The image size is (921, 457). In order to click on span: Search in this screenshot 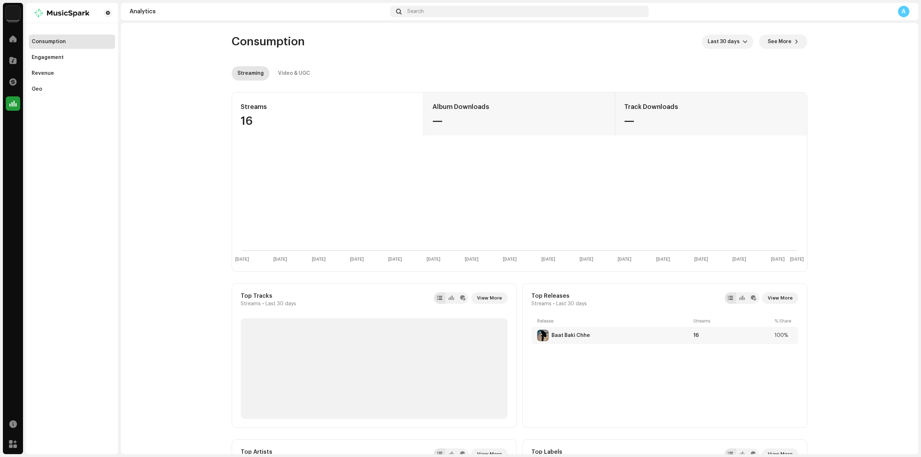, I will do `click(415, 12)`.